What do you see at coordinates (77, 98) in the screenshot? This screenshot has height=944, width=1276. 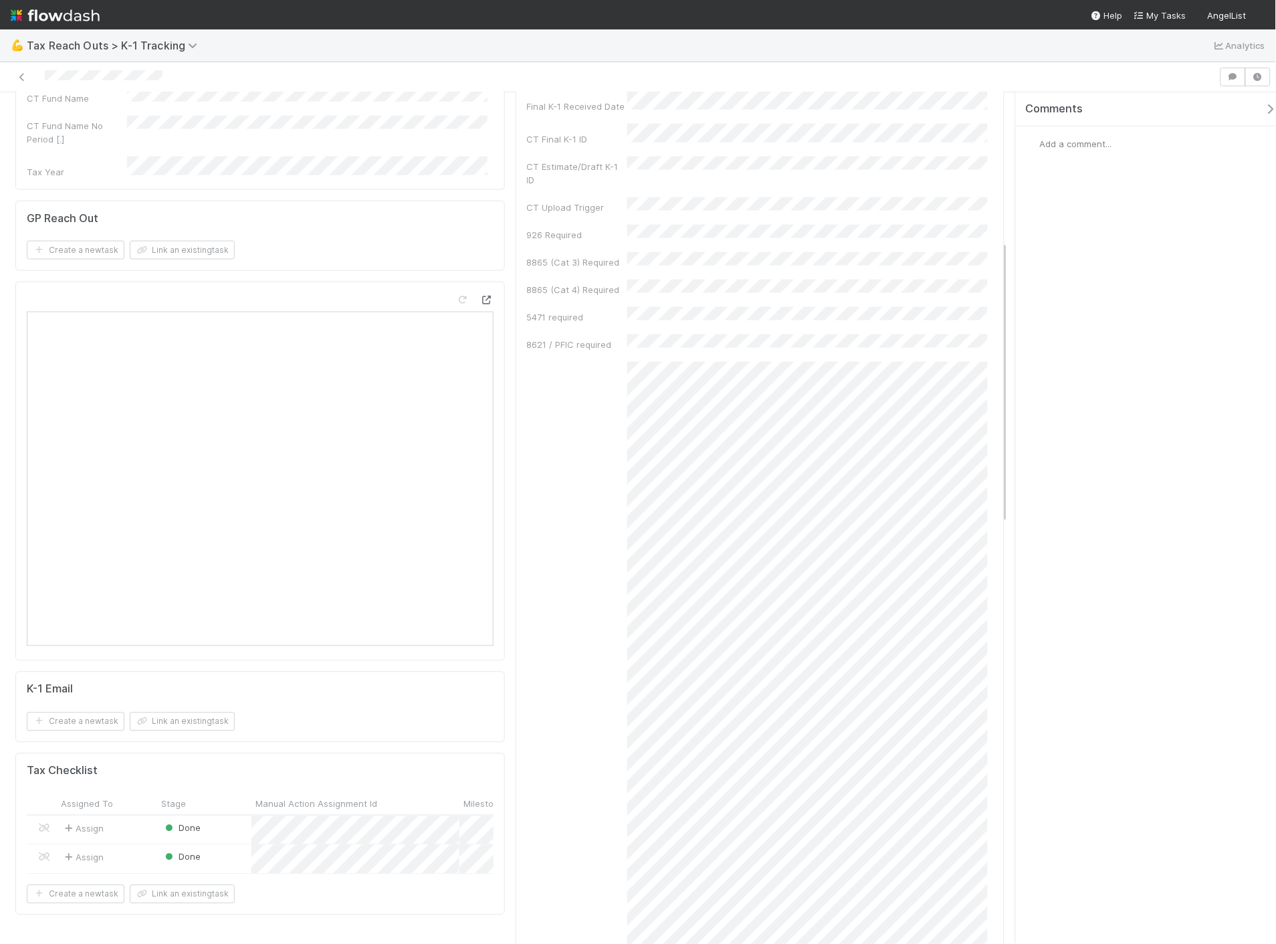 I see `div: CT Fund Name` at bounding box center [77, 98].